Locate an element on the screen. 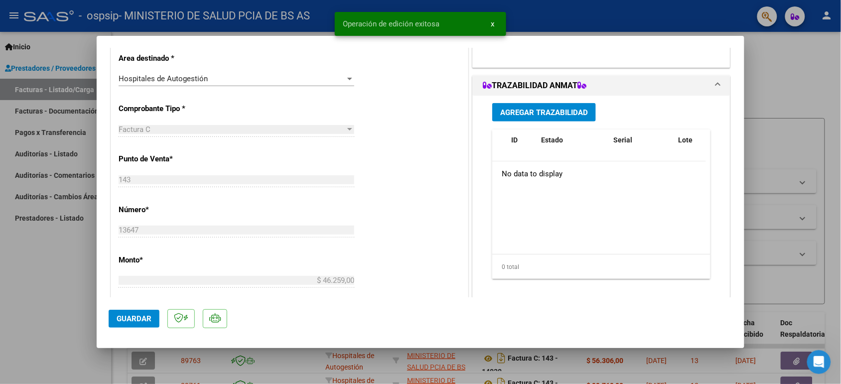  p: Punto de Venta is located at coordinates (170, 159).